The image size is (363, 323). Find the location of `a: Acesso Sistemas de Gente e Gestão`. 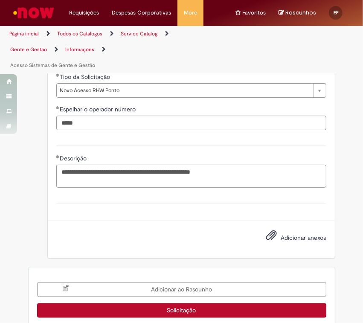

a: Acesso Sistemas de Gente e Gestão is located at coordinates (53, 65).